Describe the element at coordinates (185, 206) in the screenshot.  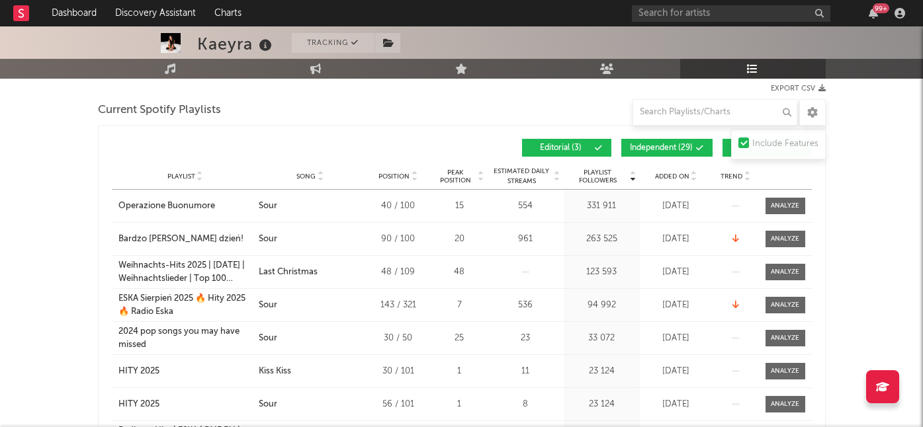
I see `a: Operazione Buonumore` at that location.